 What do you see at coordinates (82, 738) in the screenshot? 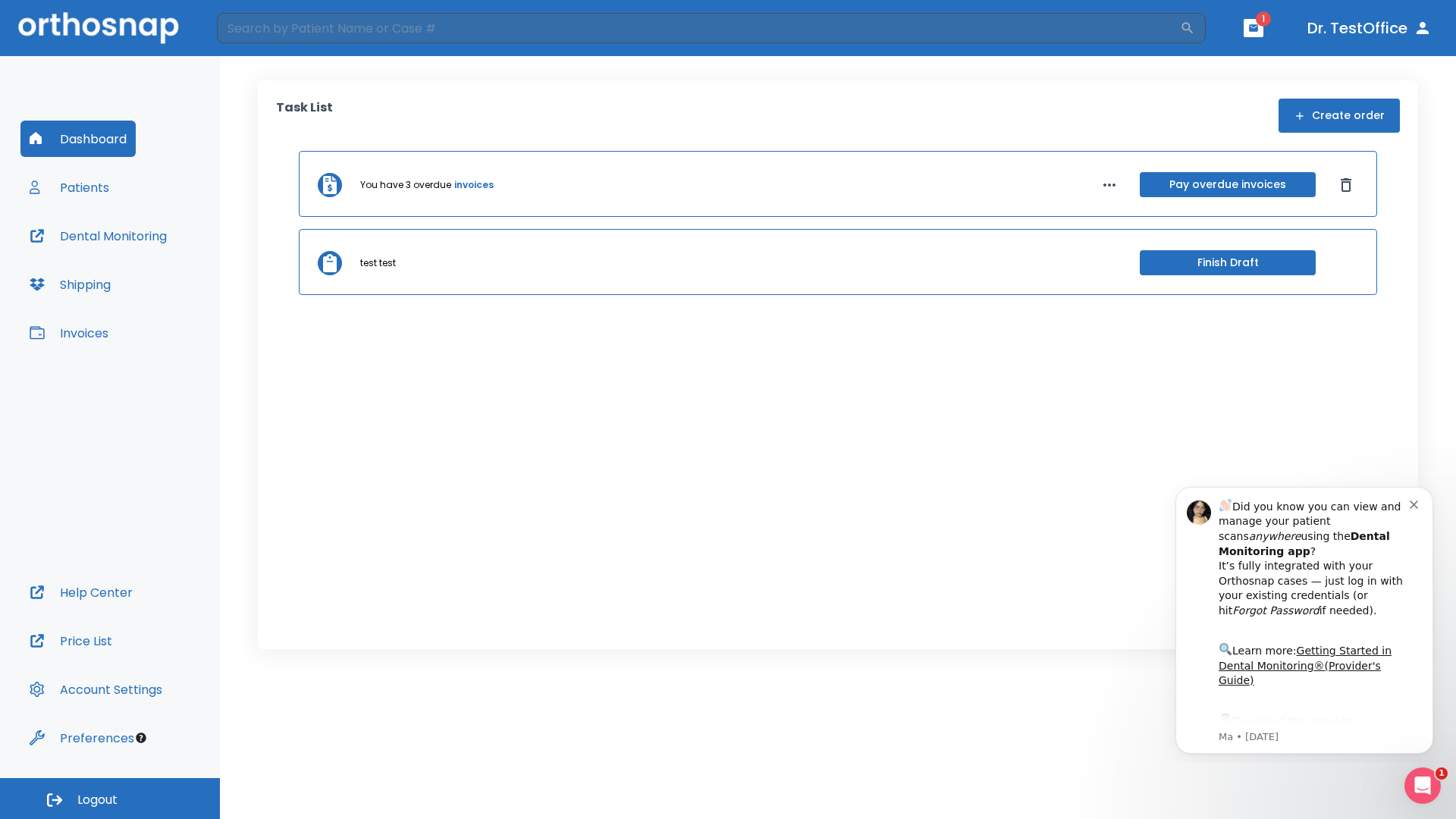
I see `button: Preferences` at bounding box center [82, 738].